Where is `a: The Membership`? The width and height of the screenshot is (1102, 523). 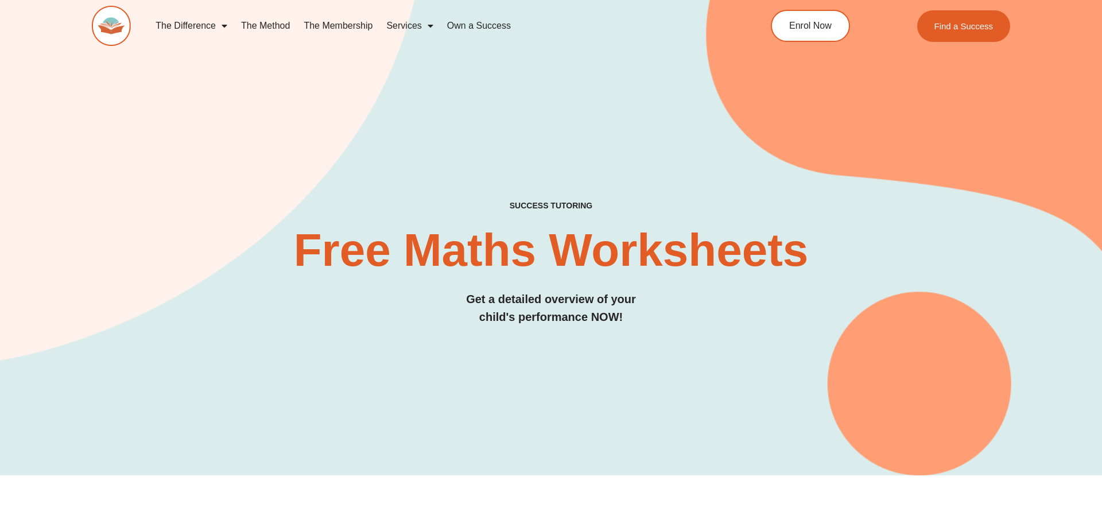
a: The Membership is located at coordinates (338, 26).